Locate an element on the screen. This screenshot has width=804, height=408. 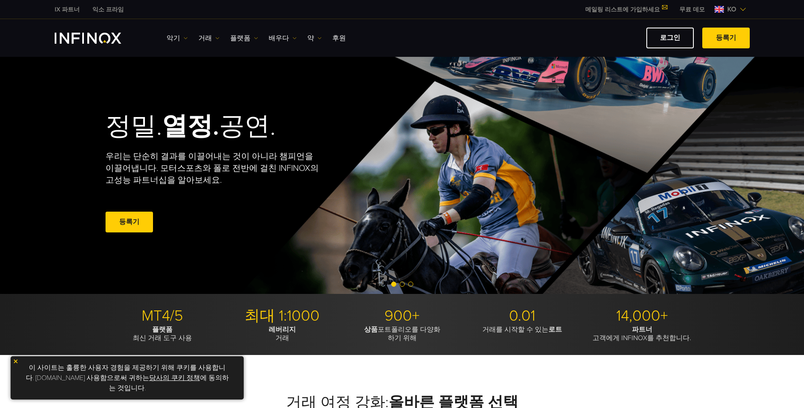
a: 로그인 is located at coordinates (670, 38).